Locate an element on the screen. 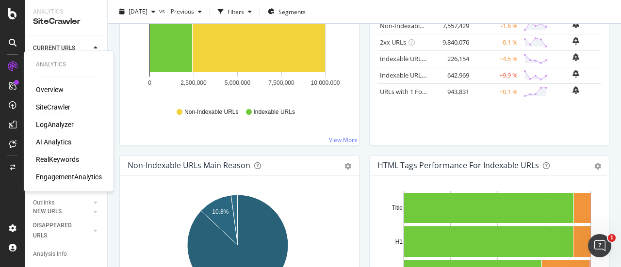 This screenshot has height=267, width=621. td: 226,154 is located at coordinates (452, 59).